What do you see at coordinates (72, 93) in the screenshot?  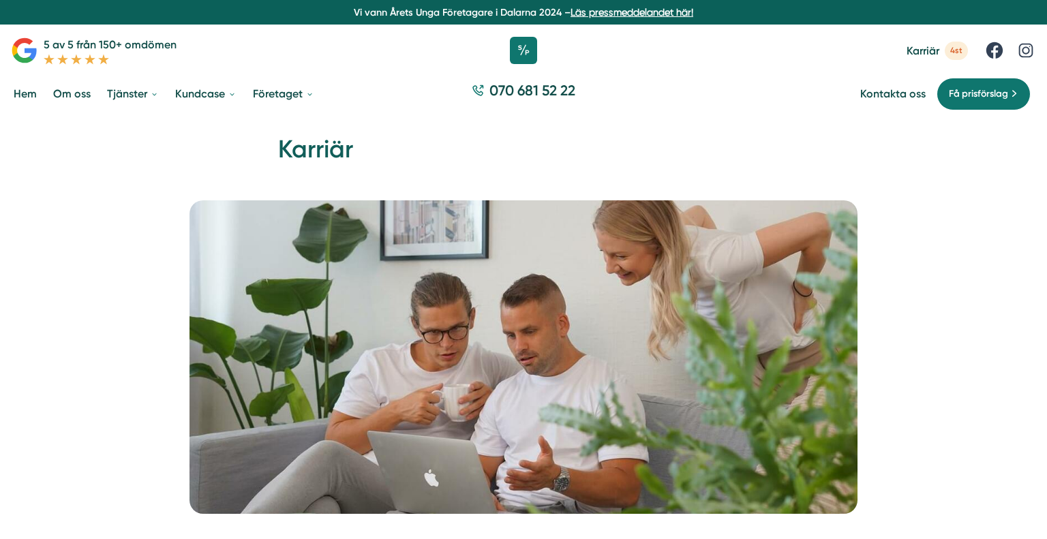 I see `a: Om oss` at bounding box center [72, 93].